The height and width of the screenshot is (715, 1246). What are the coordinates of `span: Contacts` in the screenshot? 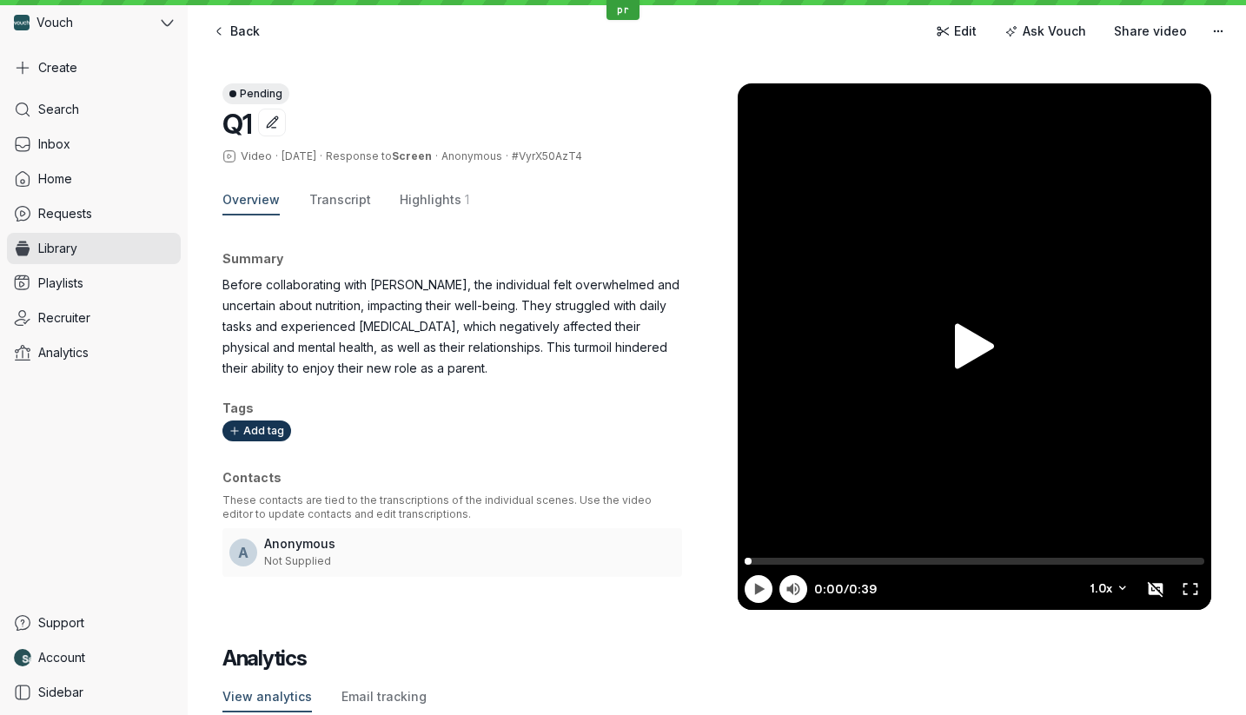 It's located at (252, 477).